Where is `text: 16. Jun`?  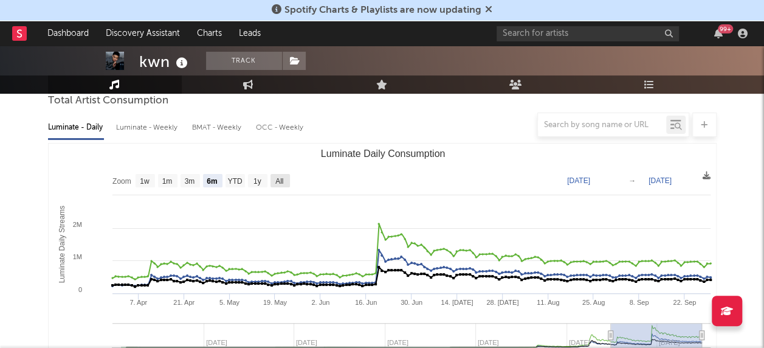
text: 16. Jun is located at coordinates (366, 302).